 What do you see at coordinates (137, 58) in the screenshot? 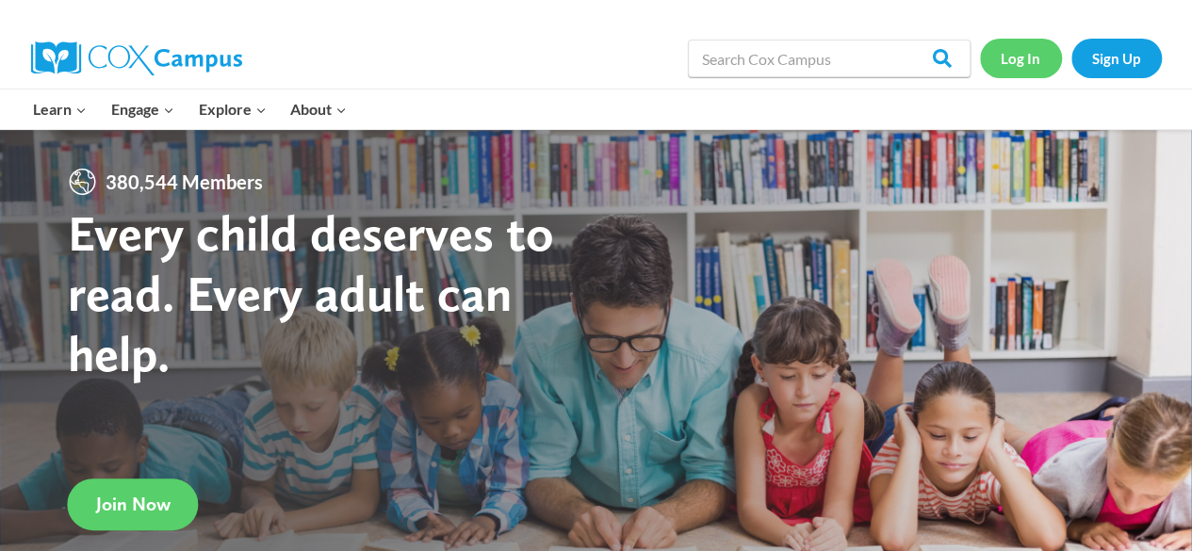
I see `img: Cox Campus` at bounding box center [137, 58].